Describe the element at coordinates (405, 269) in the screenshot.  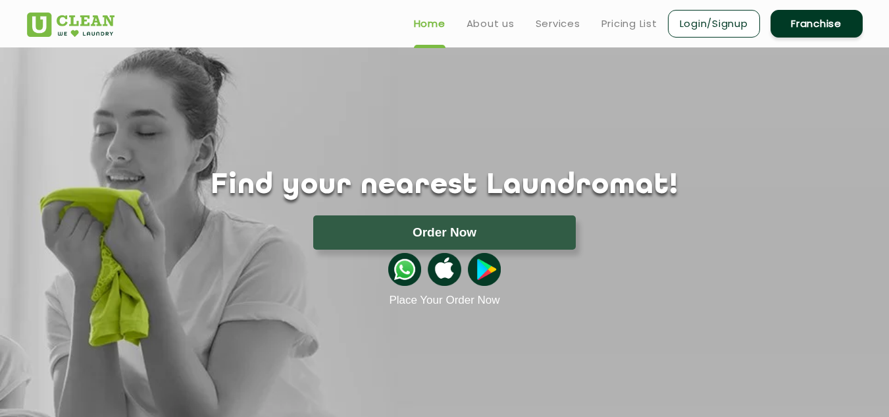
I see `img: whatsappicon.png` at that location.